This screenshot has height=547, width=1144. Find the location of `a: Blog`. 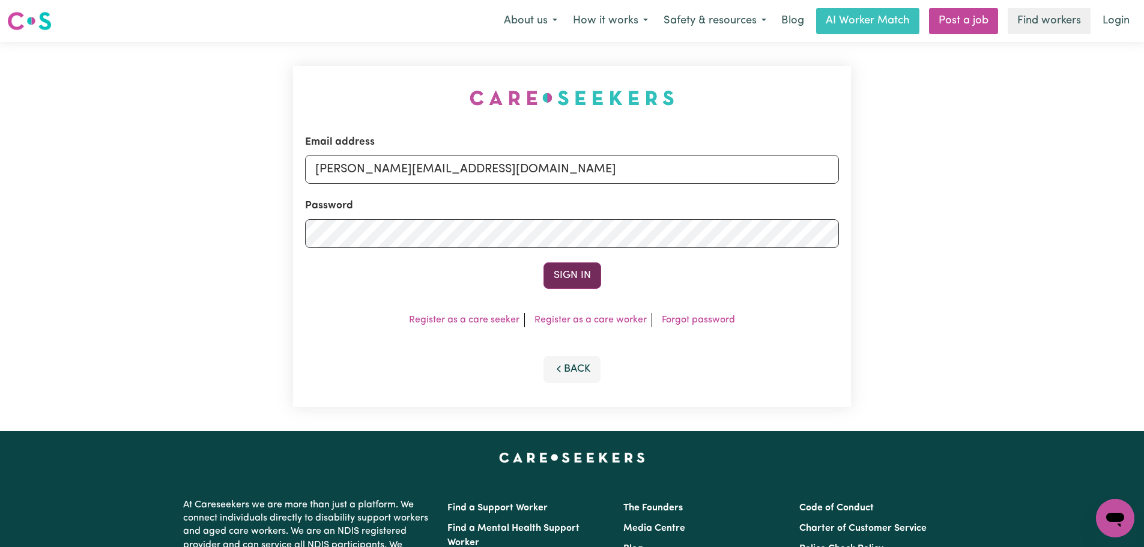

a: Blog is located at coordinates (793, 21).